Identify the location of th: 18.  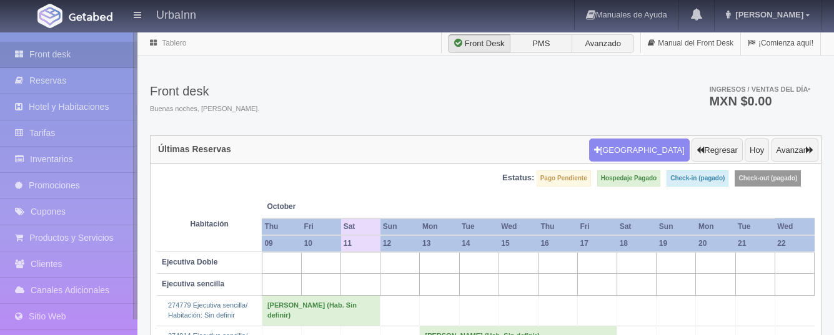
(636, 244).